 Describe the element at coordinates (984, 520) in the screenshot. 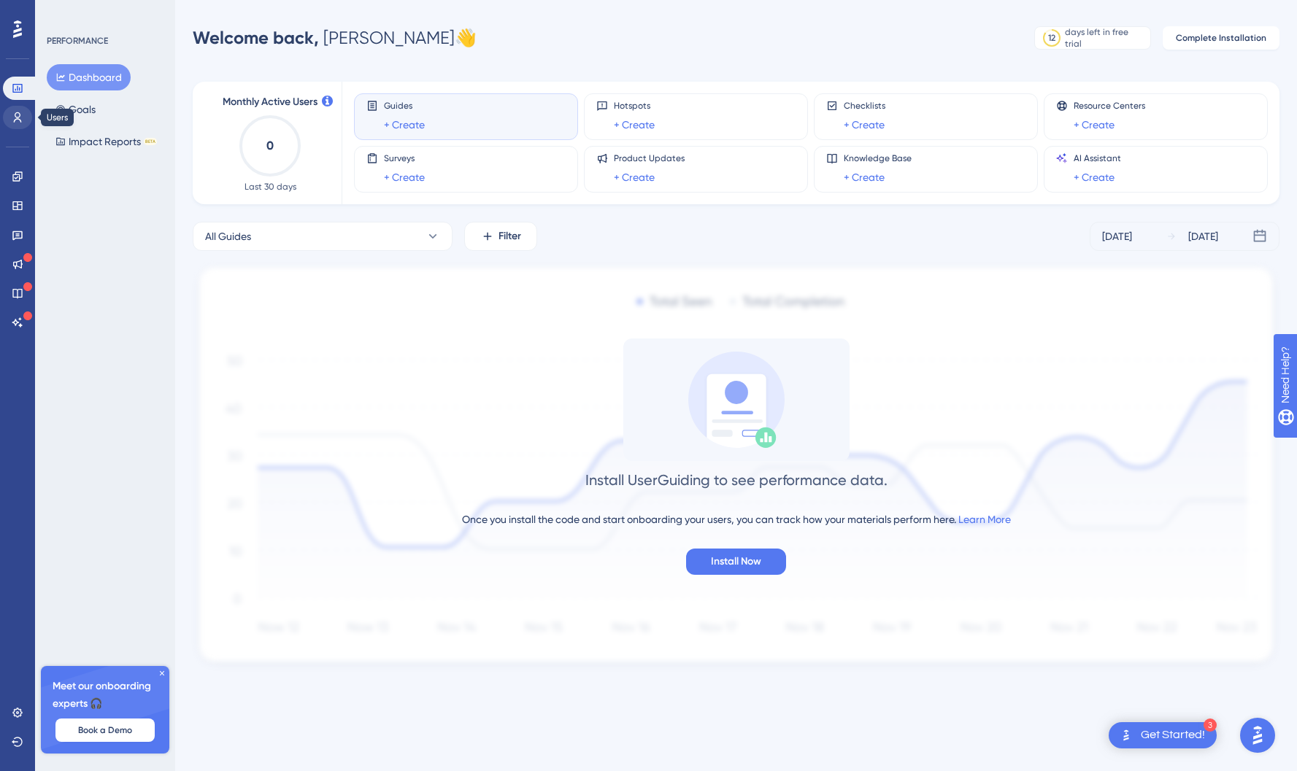

I see `a: Learn More` at that location.